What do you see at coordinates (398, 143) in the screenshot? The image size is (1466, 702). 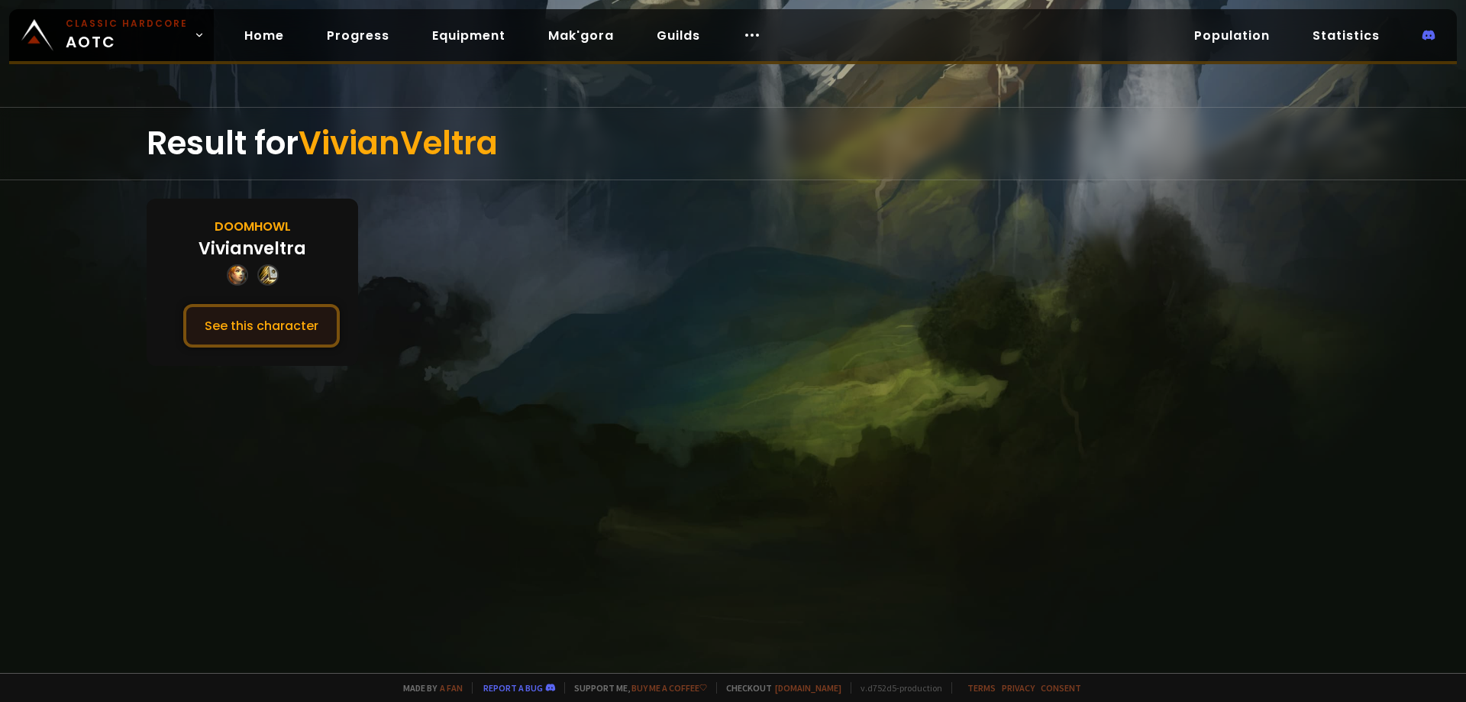 I see `span: VivianVeltra` at bounding box center [398, 143].